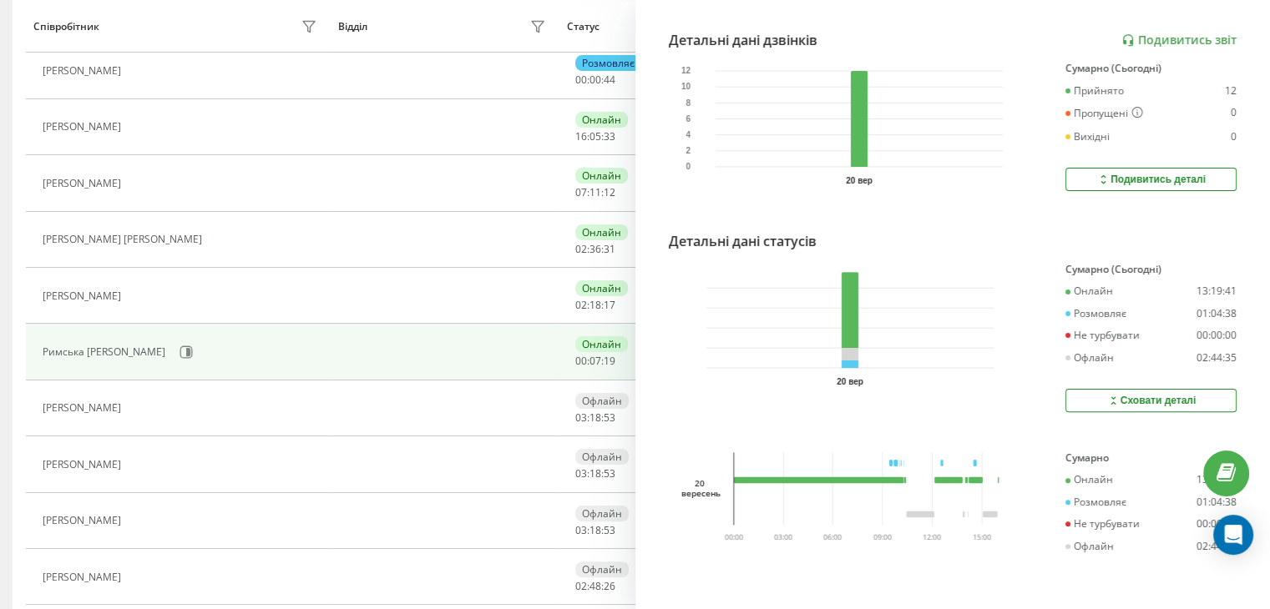  Describe the element at coordinates (595, 586) in the screenshot. I see `span: 48` at that location.